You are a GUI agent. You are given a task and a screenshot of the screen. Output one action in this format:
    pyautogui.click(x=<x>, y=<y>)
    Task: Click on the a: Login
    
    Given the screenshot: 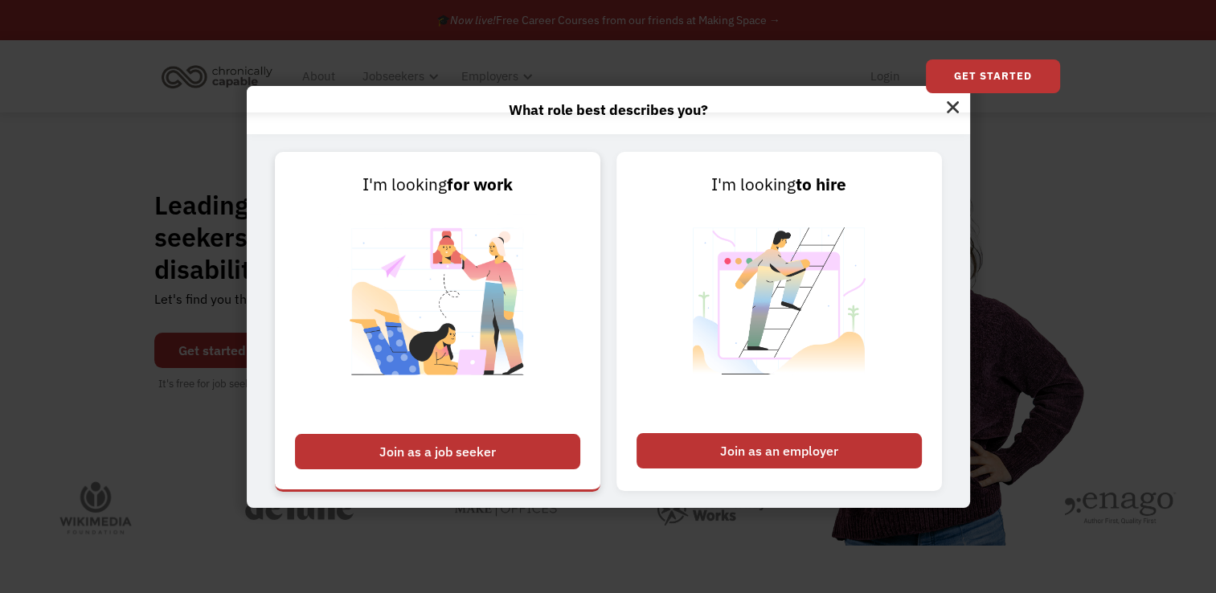 What is the action you would take?
    pyautogui.click(x=885, y=76)
    